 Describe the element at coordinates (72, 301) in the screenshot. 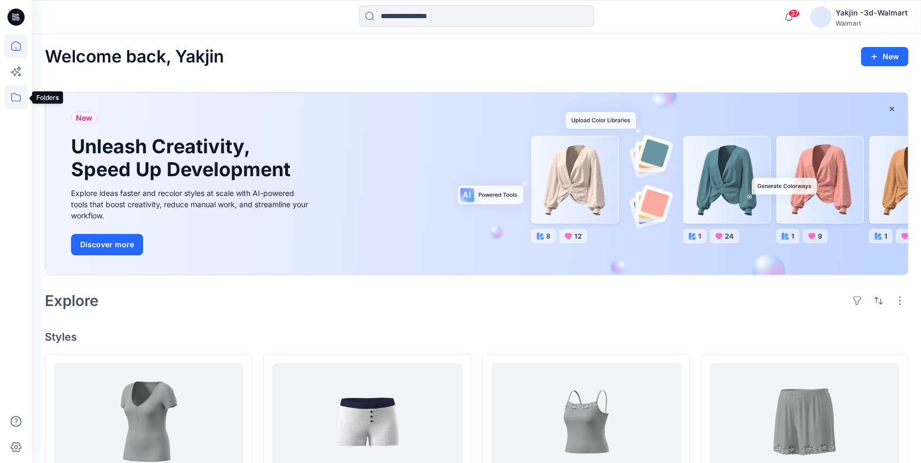

I see `h2: Explore` at that location.